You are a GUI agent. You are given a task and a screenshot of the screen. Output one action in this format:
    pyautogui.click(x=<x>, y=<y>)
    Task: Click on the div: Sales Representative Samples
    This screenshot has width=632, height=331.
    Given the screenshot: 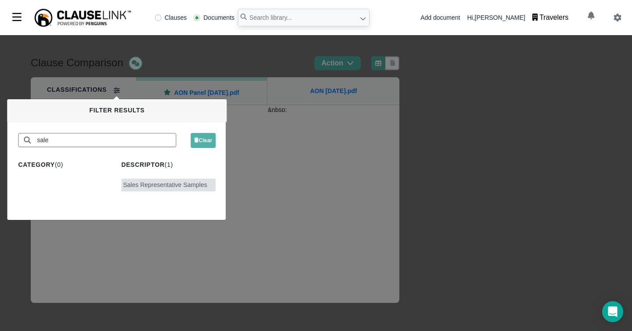 What is the action you would take?
    pyautogui.click(x=169, y=185)
    